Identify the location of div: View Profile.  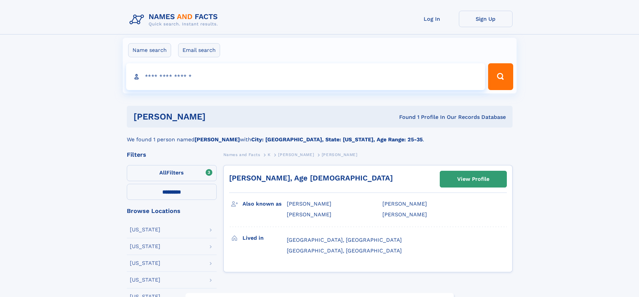
(473, 179).